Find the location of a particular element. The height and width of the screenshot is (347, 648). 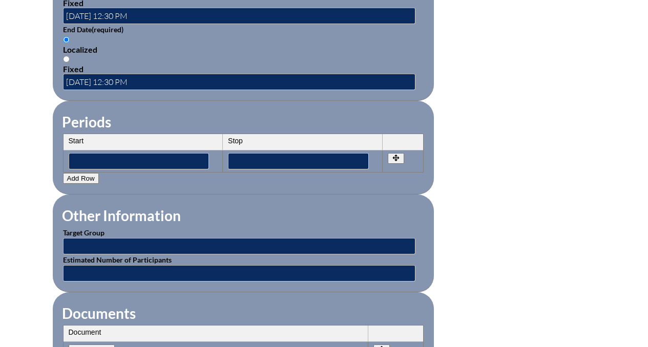

input: Fixed is located at coordinates (66, 59).